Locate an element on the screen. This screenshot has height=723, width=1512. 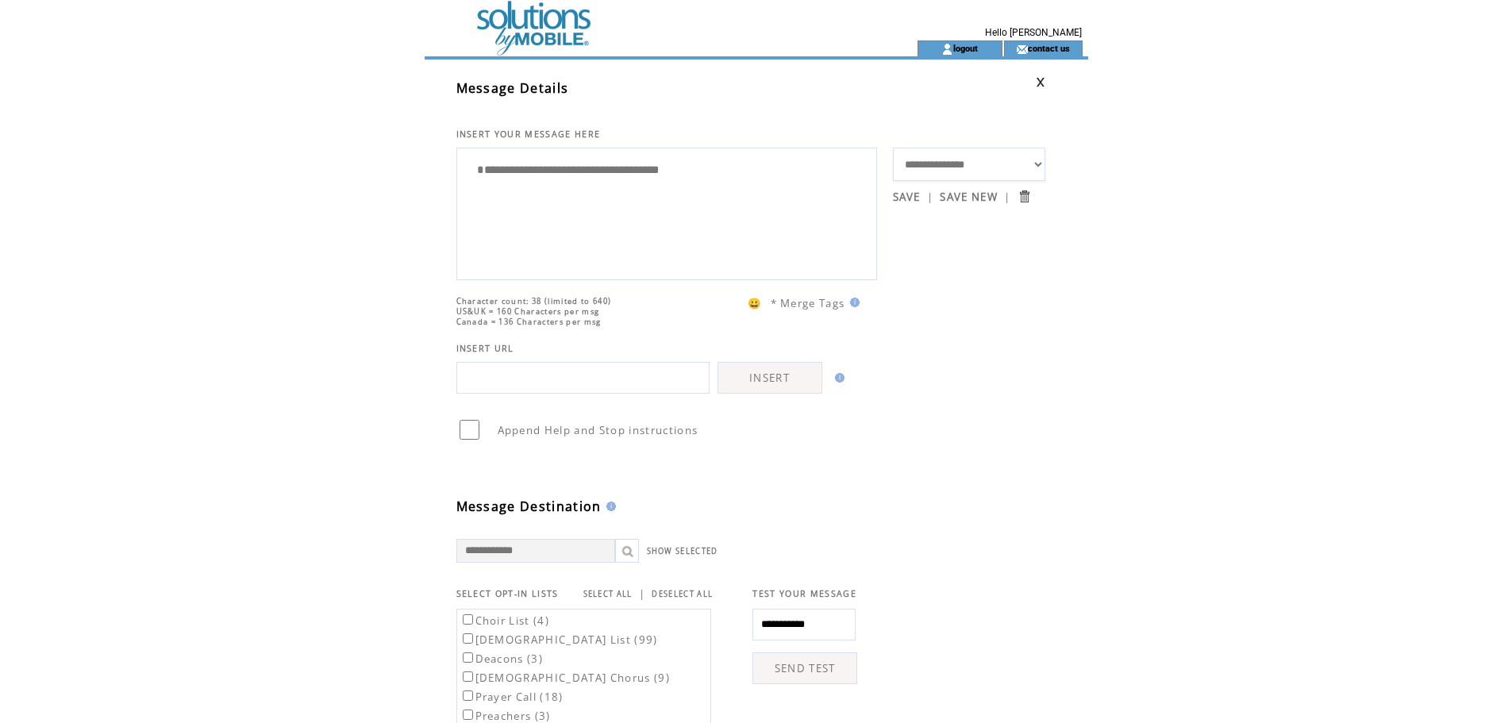
span: TEST YOUR MESSAGE is located at coordinates (804, 594).